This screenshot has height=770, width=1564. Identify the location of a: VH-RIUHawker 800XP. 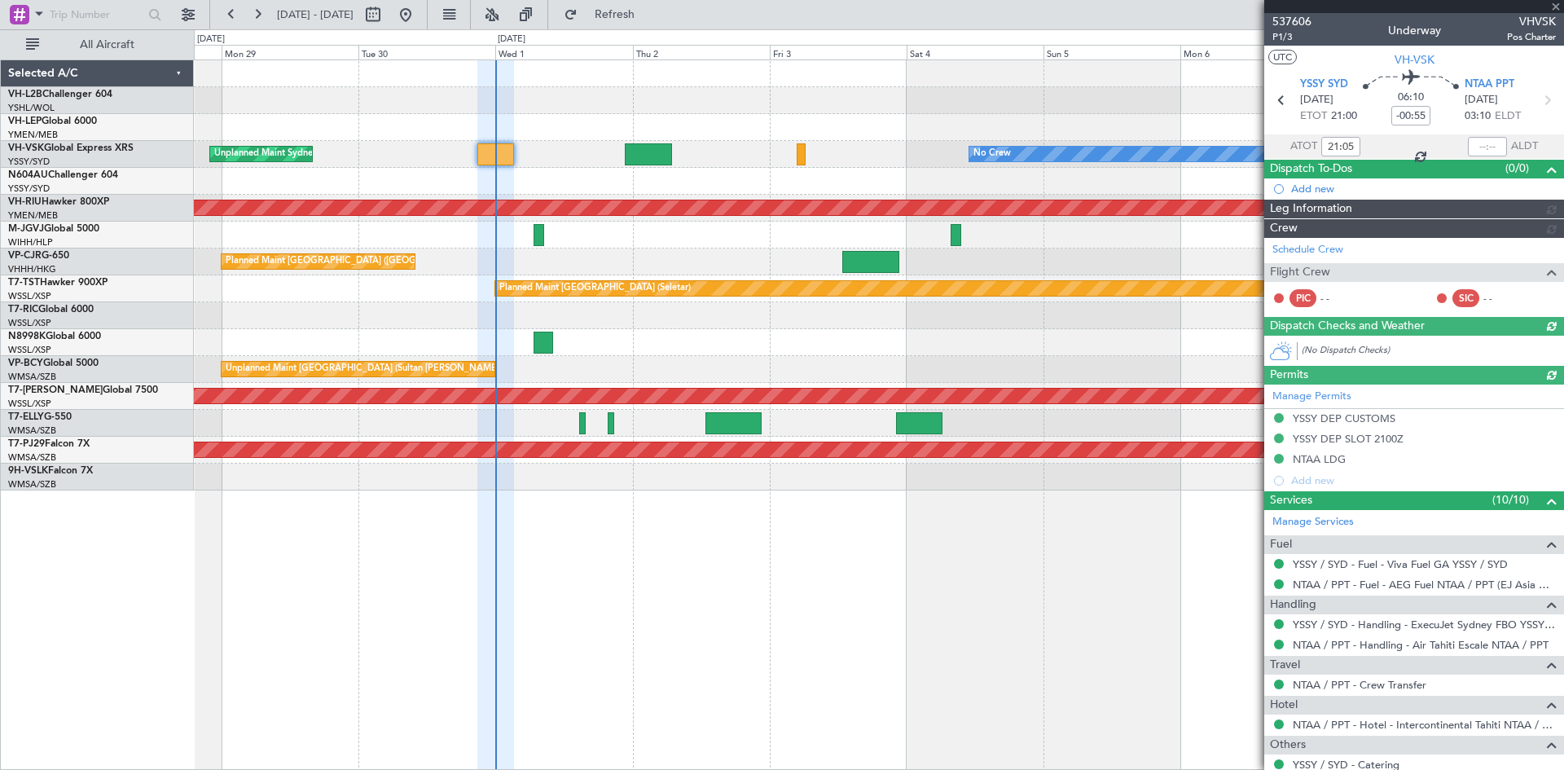
(59, 202).